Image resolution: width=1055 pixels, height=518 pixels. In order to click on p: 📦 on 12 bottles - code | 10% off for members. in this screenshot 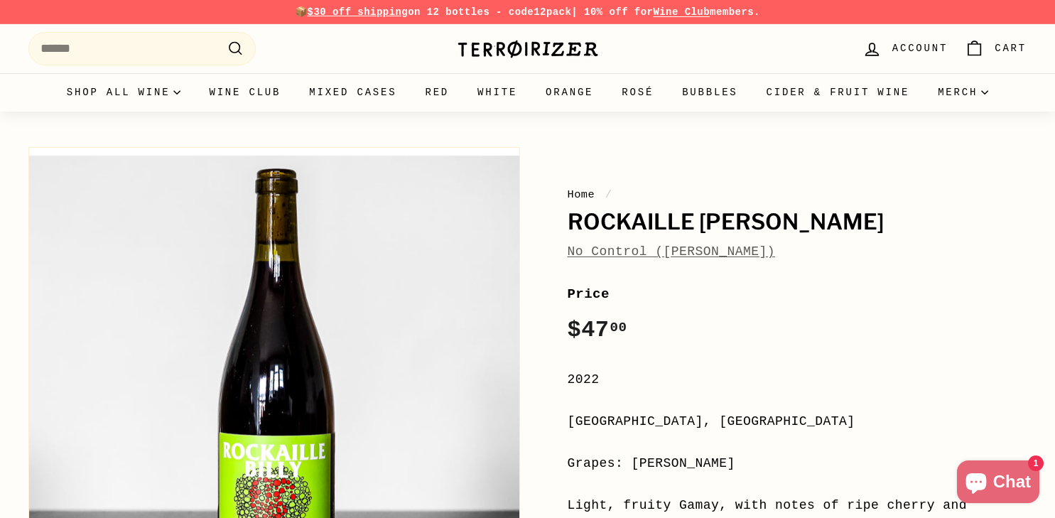, I will do `click(527, 12)`.